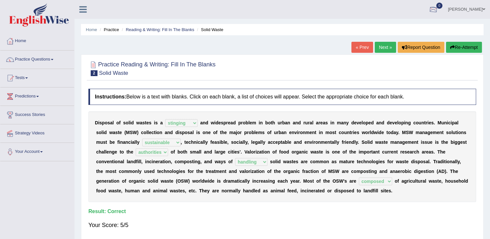 Image resolution: width=490 pixels, height=239 pixels. Describe the element at coordinates (111, 97) in the screenshot. I see `b: Instructions:` at that location.